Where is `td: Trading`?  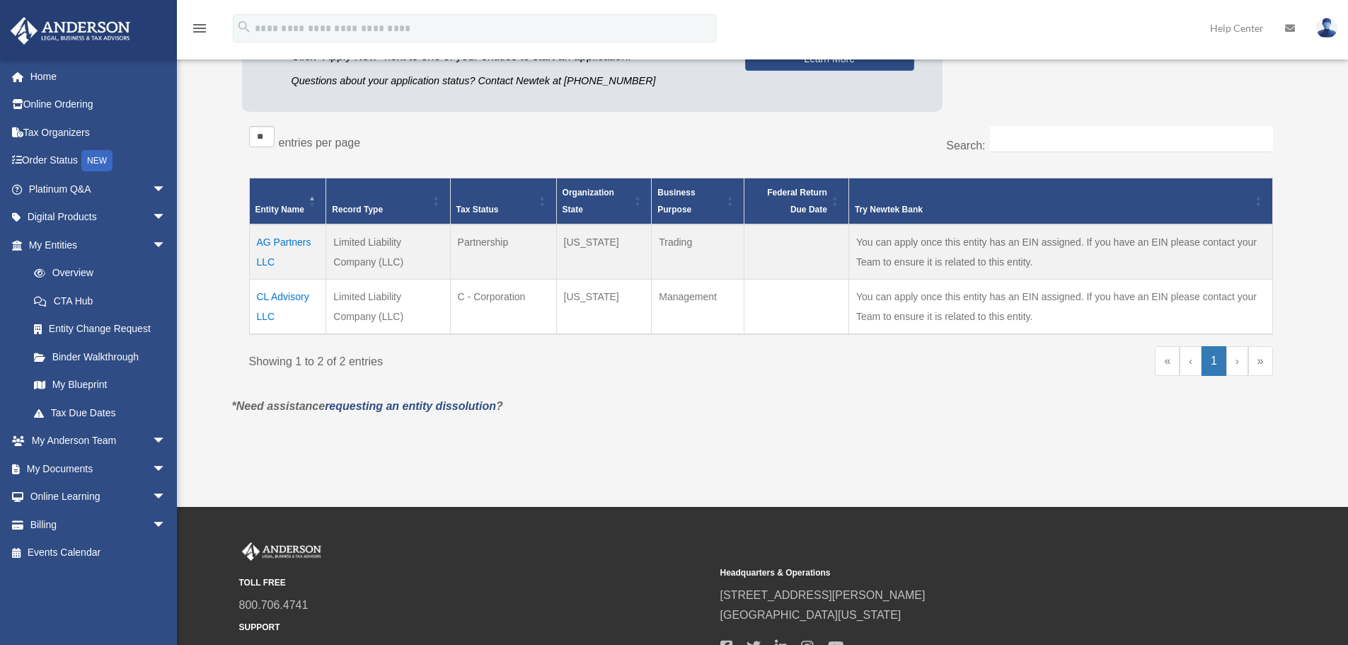
td: Trading is located at coordinates (698, 252).